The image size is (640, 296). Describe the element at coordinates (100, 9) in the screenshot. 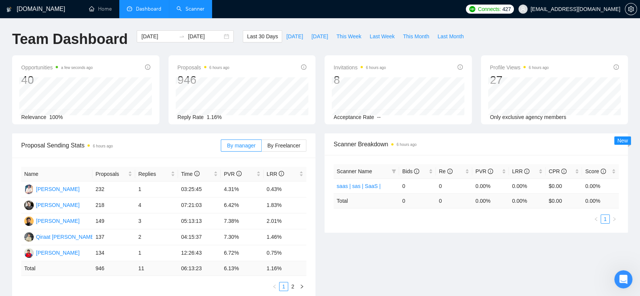

I see `a: homeHome` at that location.